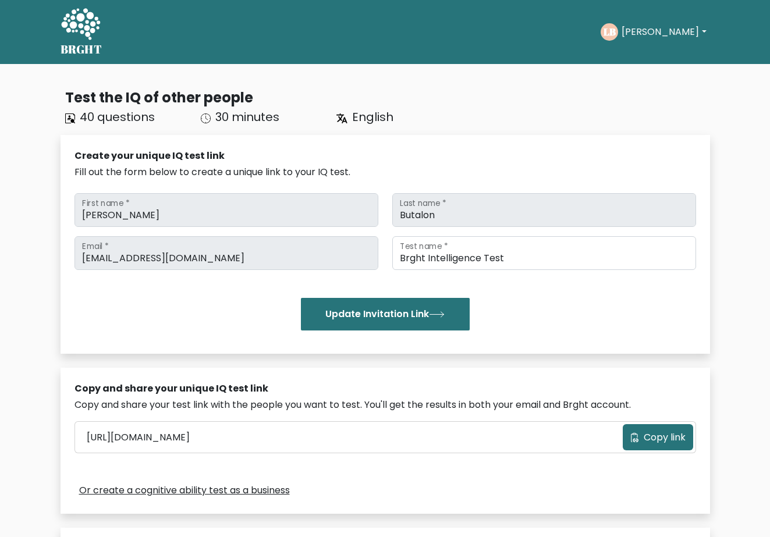 The width and height of the screenshot is (770, 537). I want to click on div: Copy and share your unique IQ test link, so click(385, 389).